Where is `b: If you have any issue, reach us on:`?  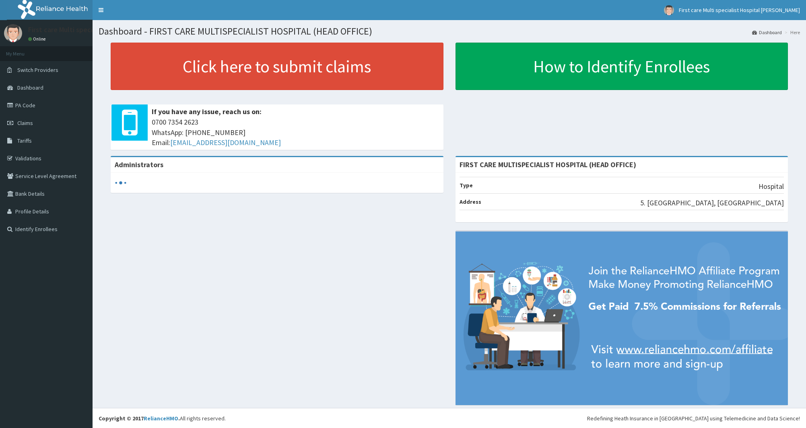 b: If you have any issue, reach us on: is located at coordinates (206, 111).